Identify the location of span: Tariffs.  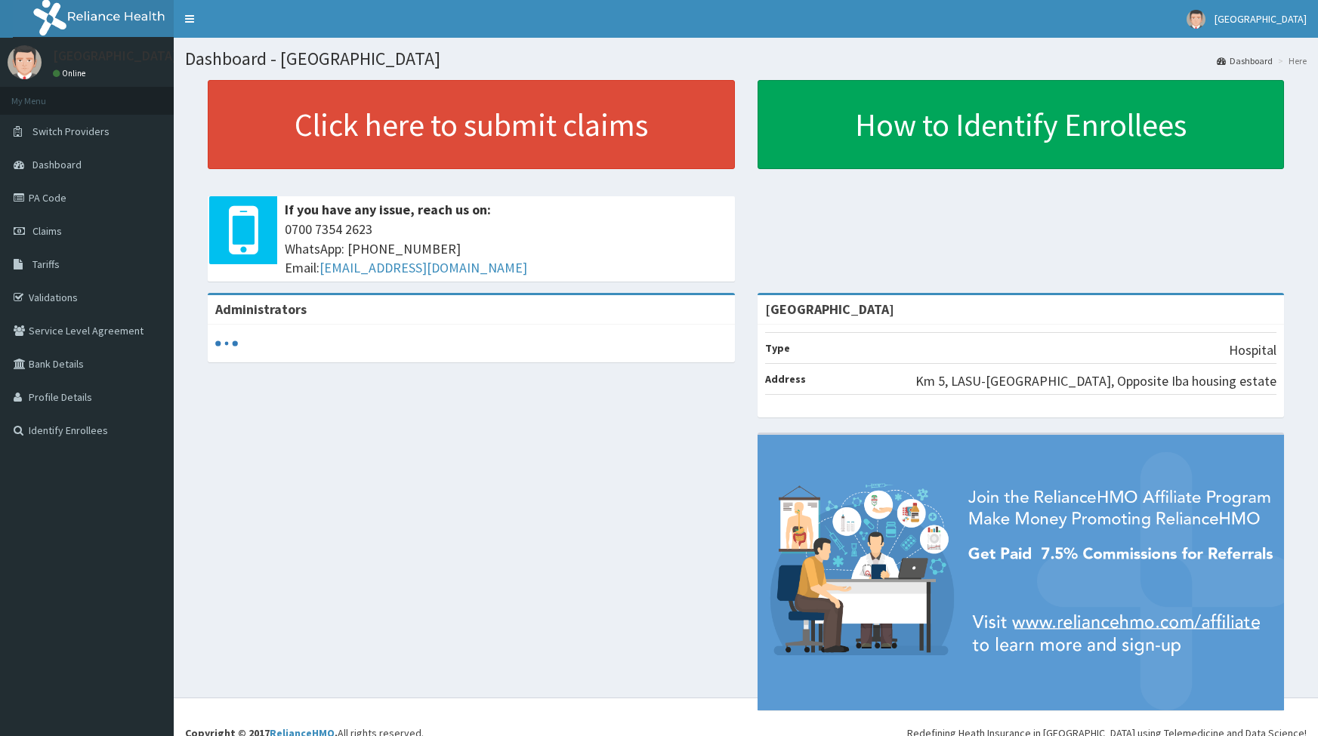
(46, 264).